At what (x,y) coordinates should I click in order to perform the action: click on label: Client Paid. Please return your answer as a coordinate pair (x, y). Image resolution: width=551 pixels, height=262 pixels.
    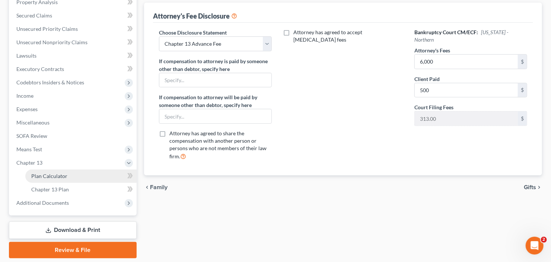
    Looking at the image, I should click on (427, 79).